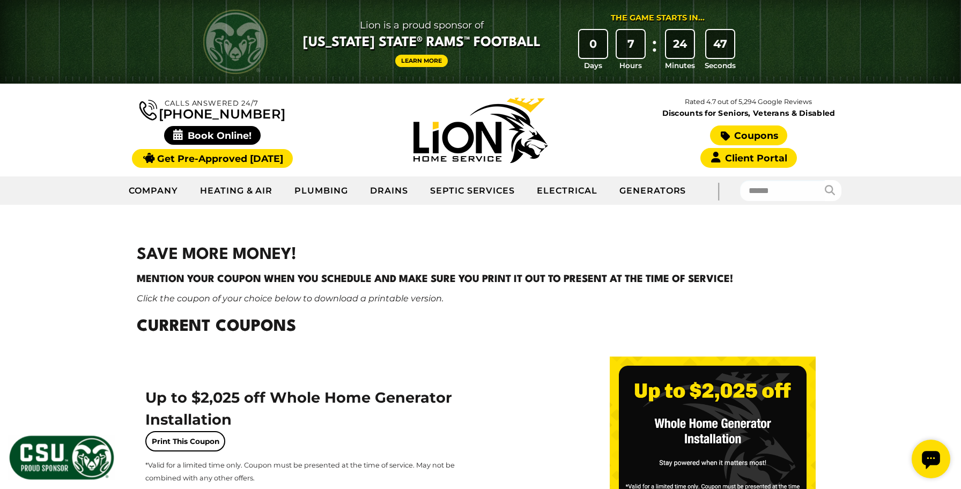 The image size is (961, 489). What do you see at coordinates (481, 279) in the screenshot?
I see `h4: Mention your coupon when you schedule and make sure you print it out to present at the time of se...` at bounding box center [481, 279].